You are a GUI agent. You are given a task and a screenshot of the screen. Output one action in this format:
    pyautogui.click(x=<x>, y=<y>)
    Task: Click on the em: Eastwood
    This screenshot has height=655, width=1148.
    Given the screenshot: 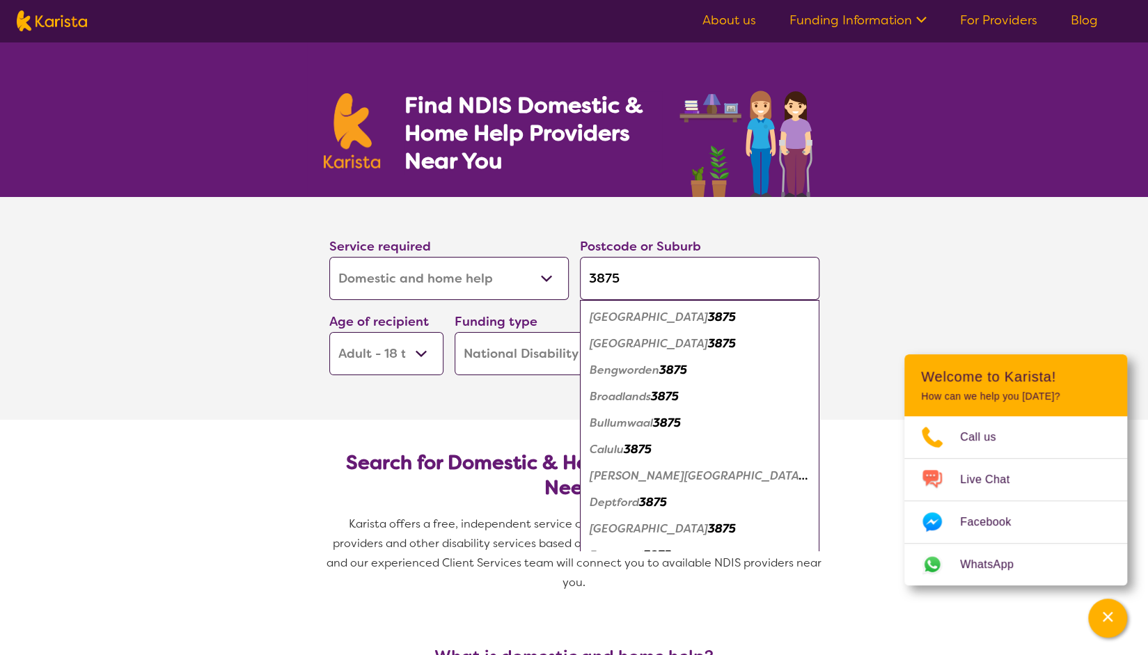 What is the action you would take?
    pyautogui.click(x=616, y=555)
    